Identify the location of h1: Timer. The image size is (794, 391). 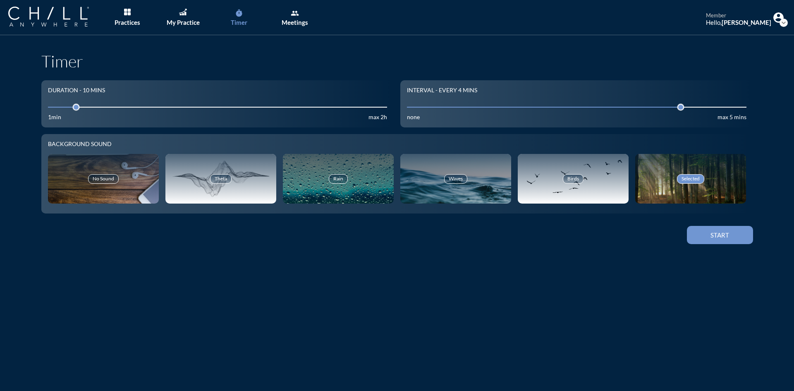
(397, 61).